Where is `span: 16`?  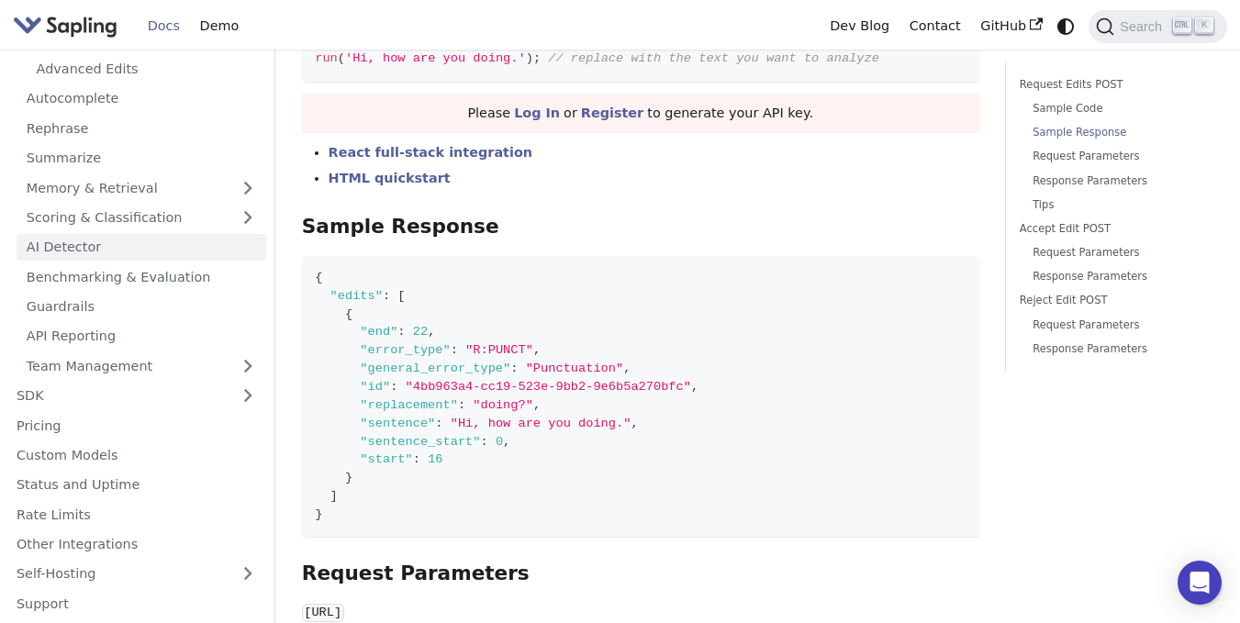 span: 16 is located at coordinates (435, 459).